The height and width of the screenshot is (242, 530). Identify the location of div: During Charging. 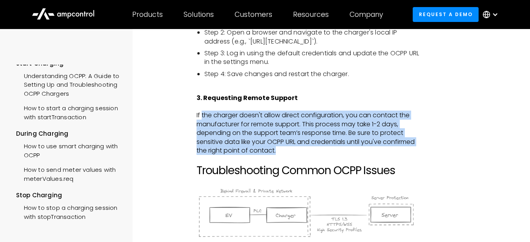
(69, 134).